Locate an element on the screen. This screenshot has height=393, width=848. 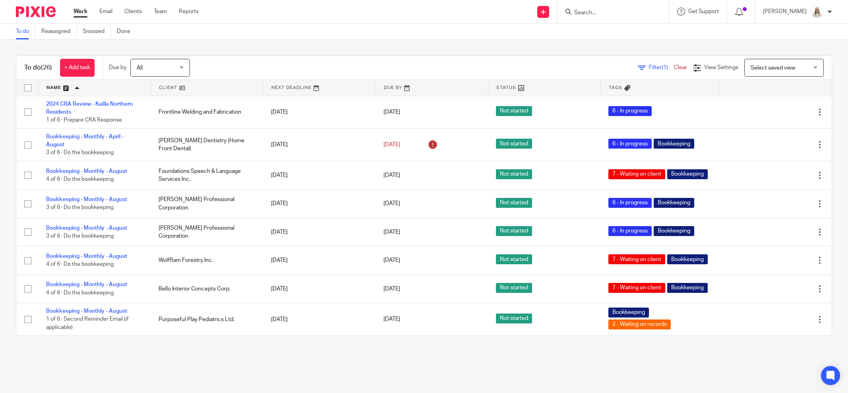
td: Purposeful Play Pediatrics Ltd. is located at coordinates (207, 320).